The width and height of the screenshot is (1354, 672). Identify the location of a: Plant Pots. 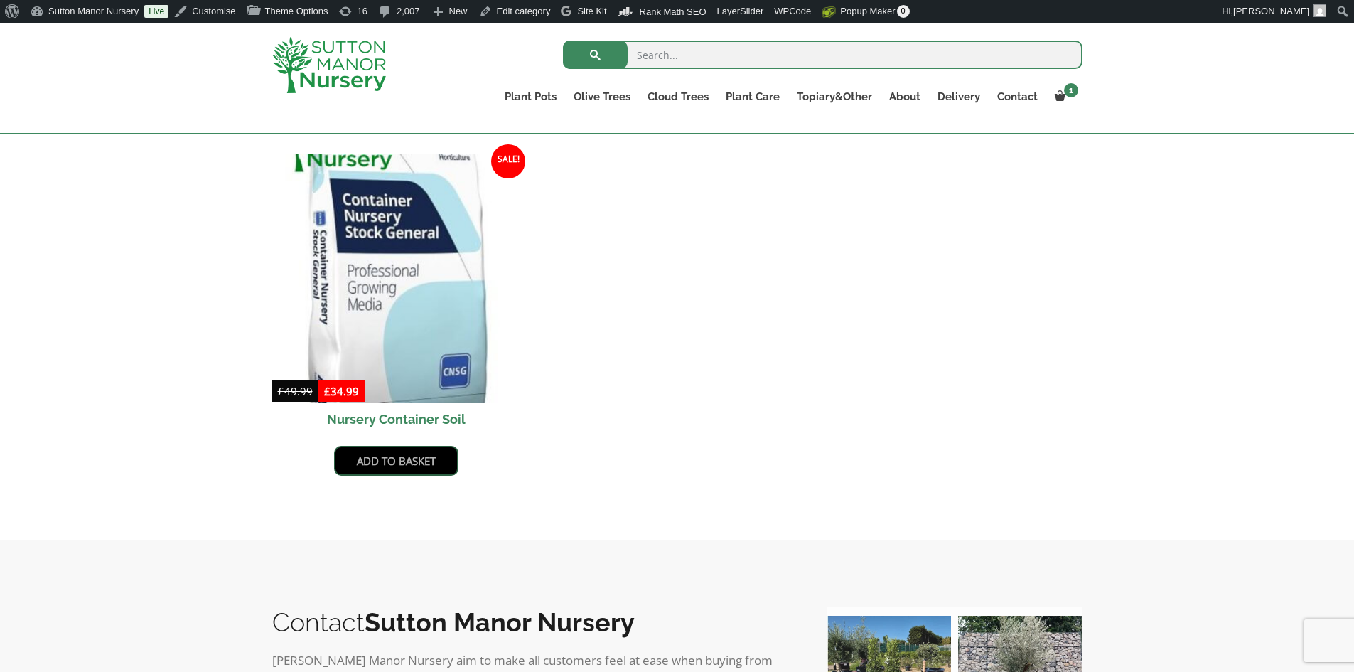
(530, 97).